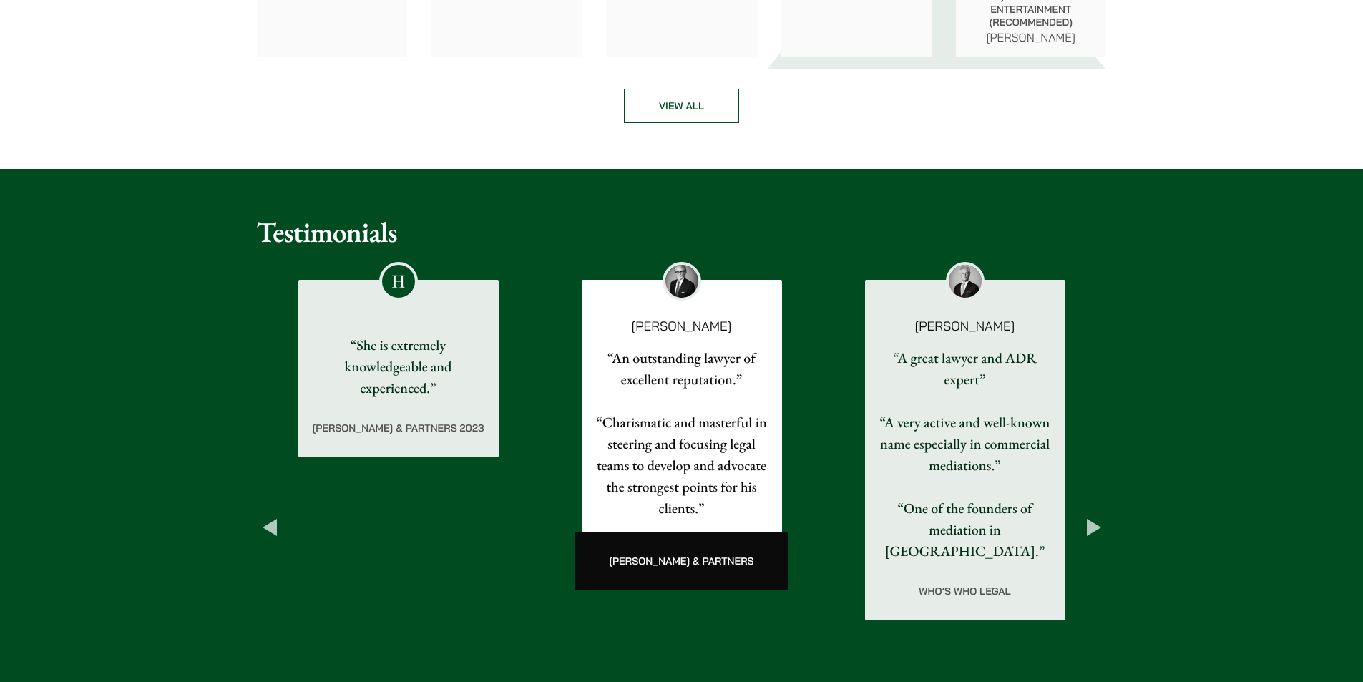 This screenshot has height=682, width=1363. I want to click on div: Who’s Who Legal, so click(965, 591).